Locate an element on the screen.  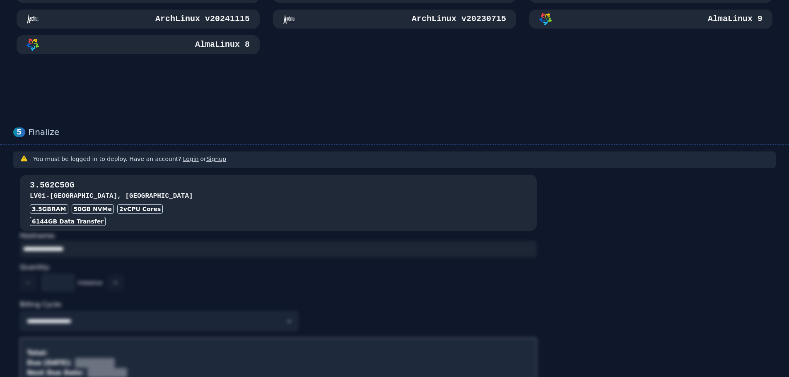
img: AlmaLinux 8 is located at coordinates (33, 45).